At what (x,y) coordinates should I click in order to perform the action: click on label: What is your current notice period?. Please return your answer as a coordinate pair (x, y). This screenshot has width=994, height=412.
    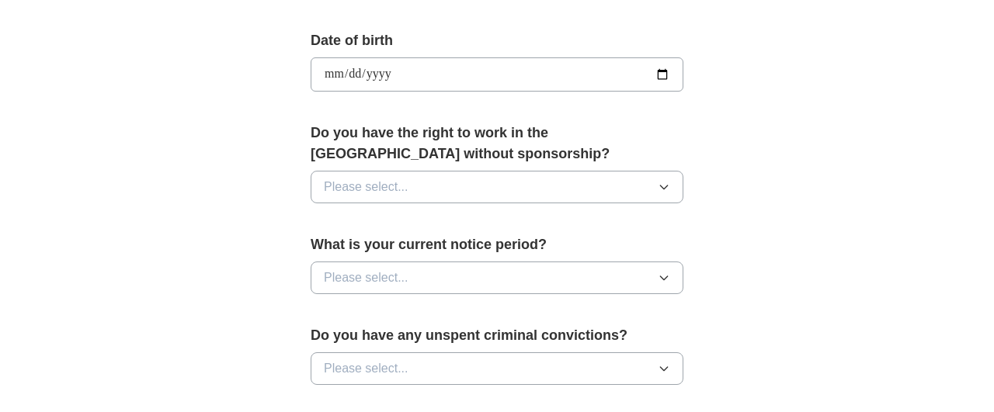
    Looking at the image, I should click on (497, 245).